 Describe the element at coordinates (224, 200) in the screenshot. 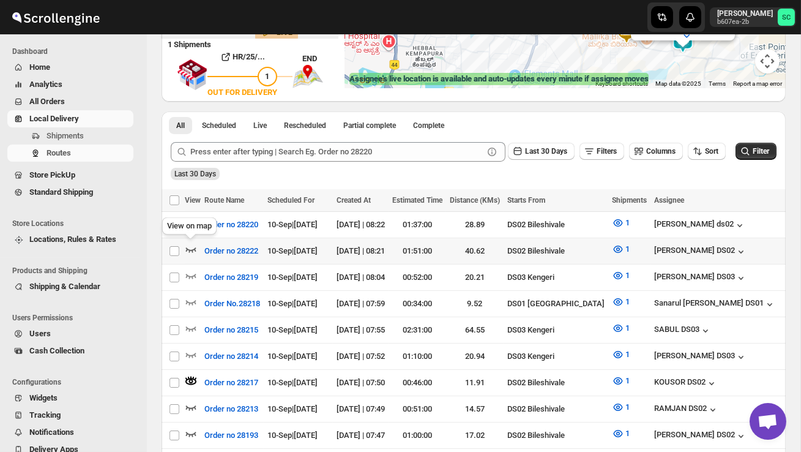

I see `span: Route Name` at that location.